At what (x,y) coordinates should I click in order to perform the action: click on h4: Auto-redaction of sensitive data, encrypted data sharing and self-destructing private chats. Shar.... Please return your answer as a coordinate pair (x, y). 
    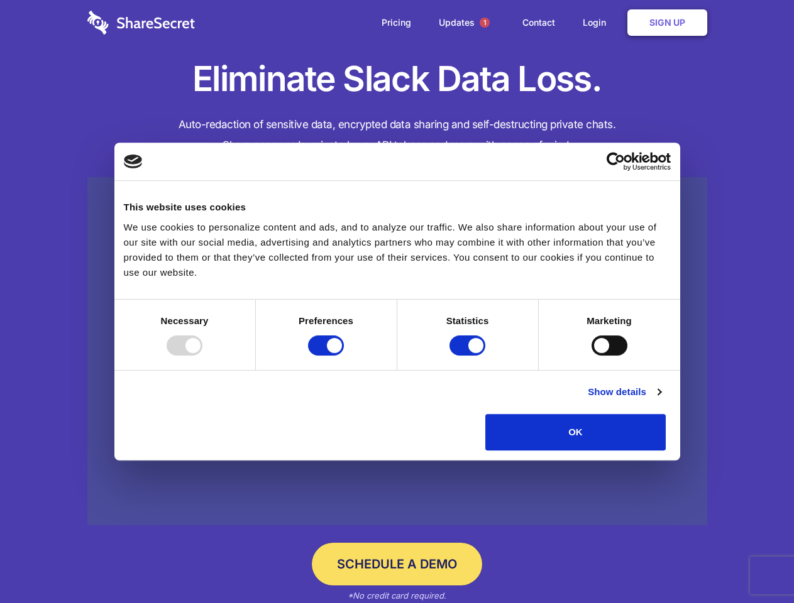
    Looking at the image, I should click on (397, 135).